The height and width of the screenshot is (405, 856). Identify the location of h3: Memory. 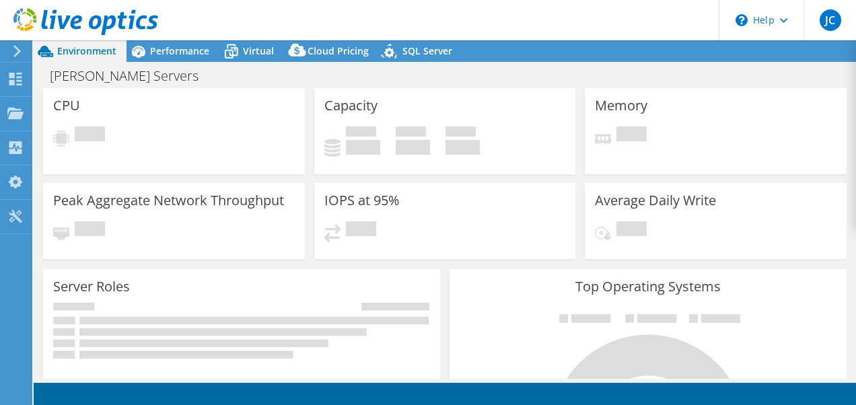
(621, 106).